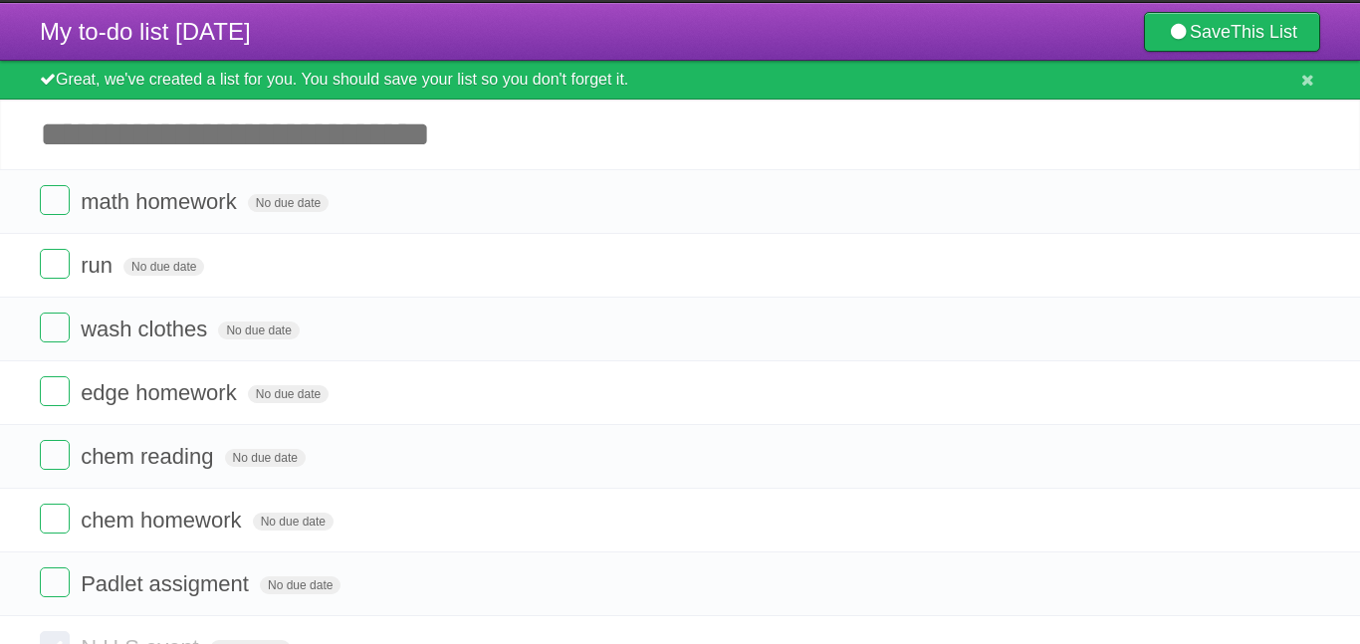 Image resolution: width=1360 pixels, height=644 pixels. I want to click on span: math homework, so click(161, 201).